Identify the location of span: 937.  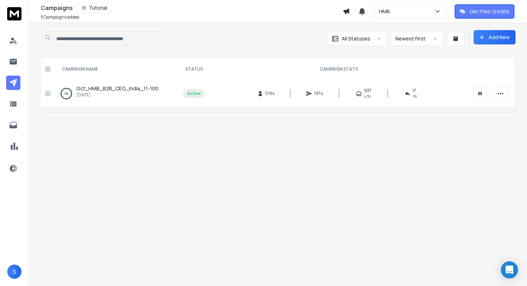
(368, 91).